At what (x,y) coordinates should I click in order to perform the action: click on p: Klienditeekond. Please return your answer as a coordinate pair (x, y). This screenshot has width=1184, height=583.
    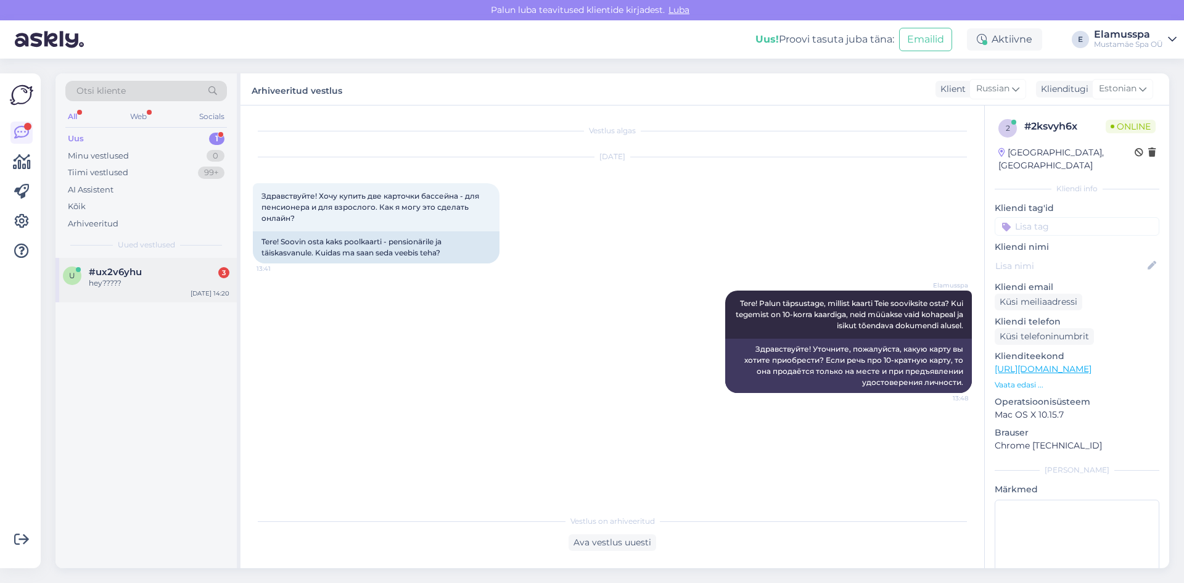
    Looking at the image, I should click on (1077, 356).